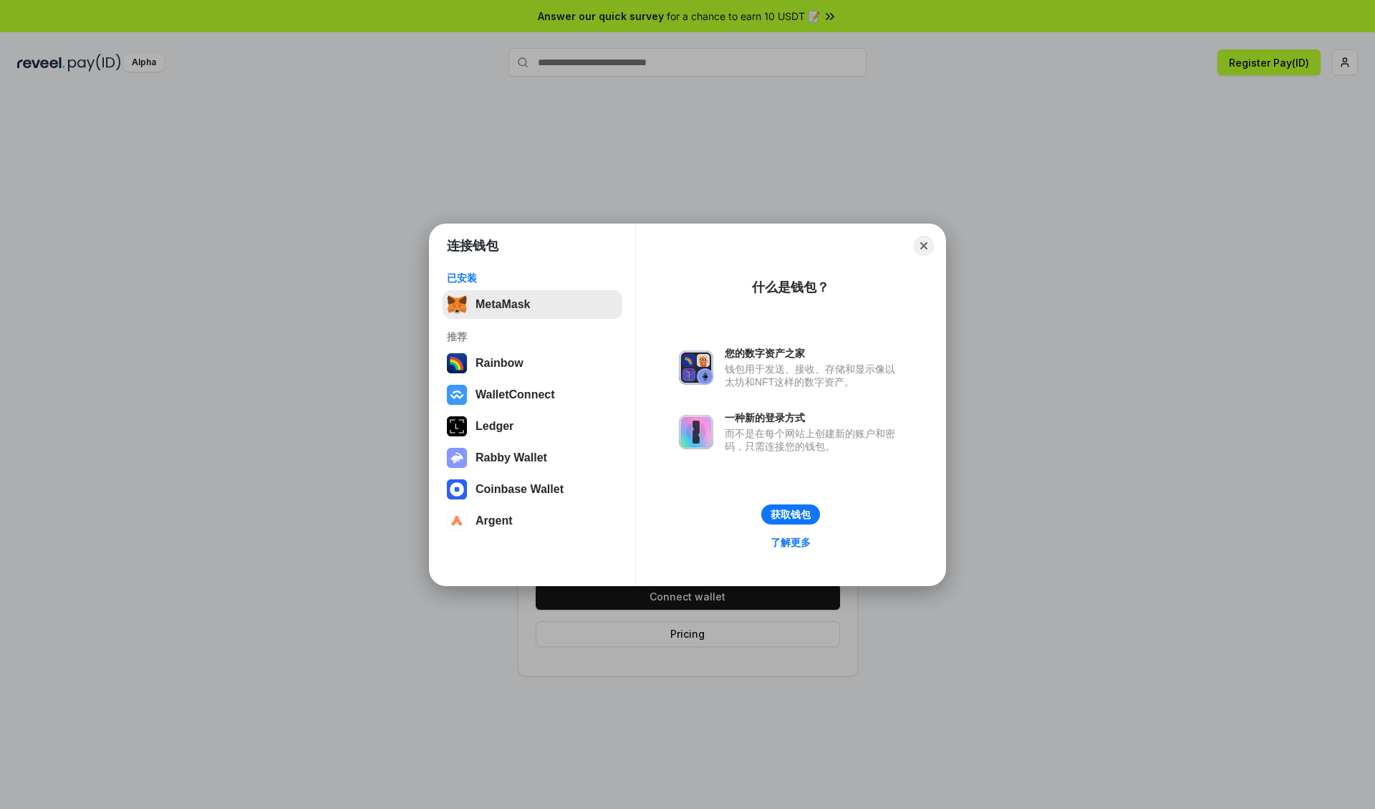  Describe the element at coordinates (532, 395) in the screenshot. I see `button: WalletConnect` at that location.